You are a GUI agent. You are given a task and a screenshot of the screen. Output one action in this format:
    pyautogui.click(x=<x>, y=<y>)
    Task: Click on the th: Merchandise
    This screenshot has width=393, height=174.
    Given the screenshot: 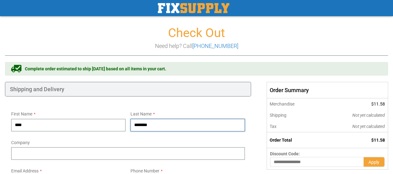 What is the action you would take?
    pyautogui.click(x=294, y=104)
    